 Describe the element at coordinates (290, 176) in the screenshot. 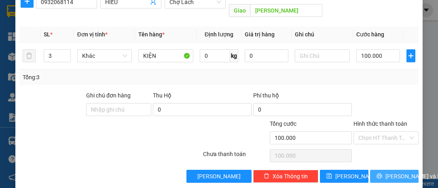

I see `span: Xóa Thông tin` at that location.